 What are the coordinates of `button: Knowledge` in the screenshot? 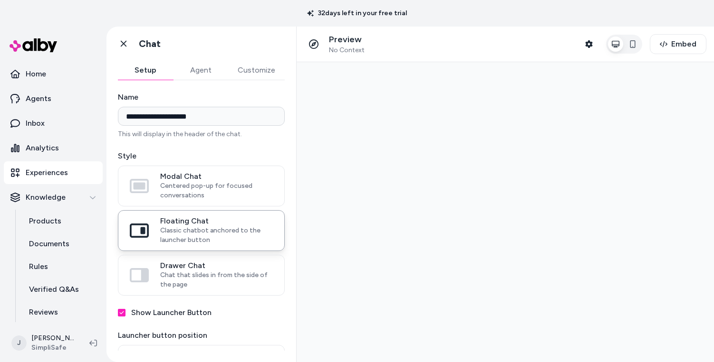 It's located at (53, 198).